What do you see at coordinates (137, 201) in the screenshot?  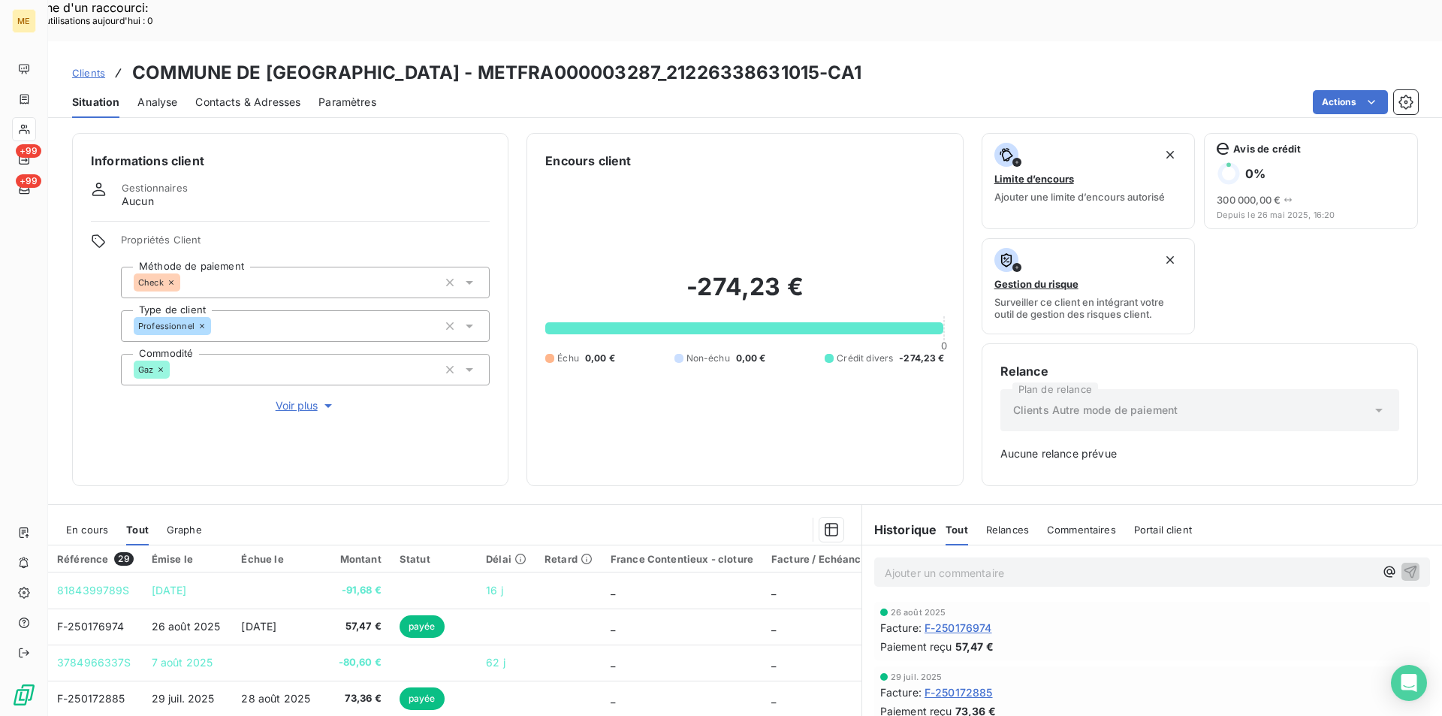 I see `span: Aucun` at bounding box center [137, 201].